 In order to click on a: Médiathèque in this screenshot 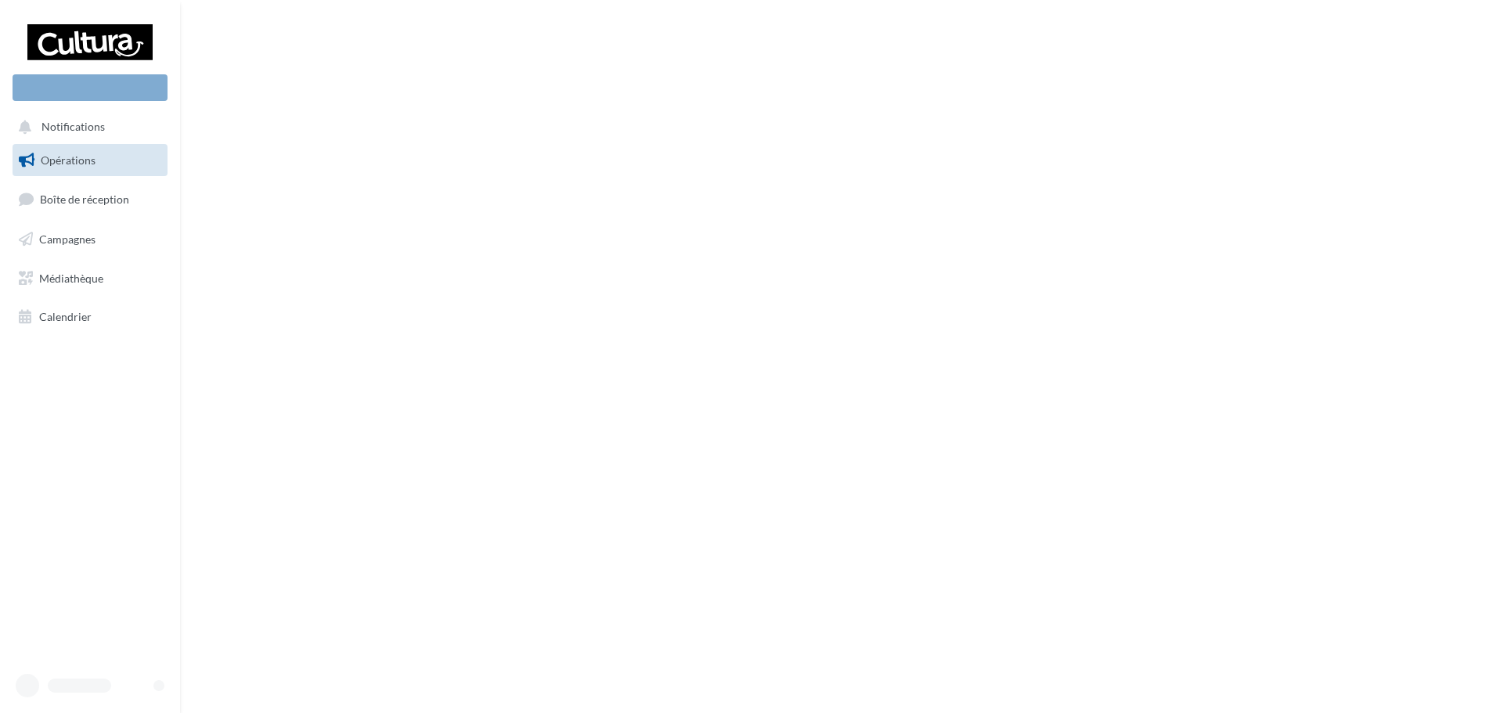, I will do `click(90, 279)`.